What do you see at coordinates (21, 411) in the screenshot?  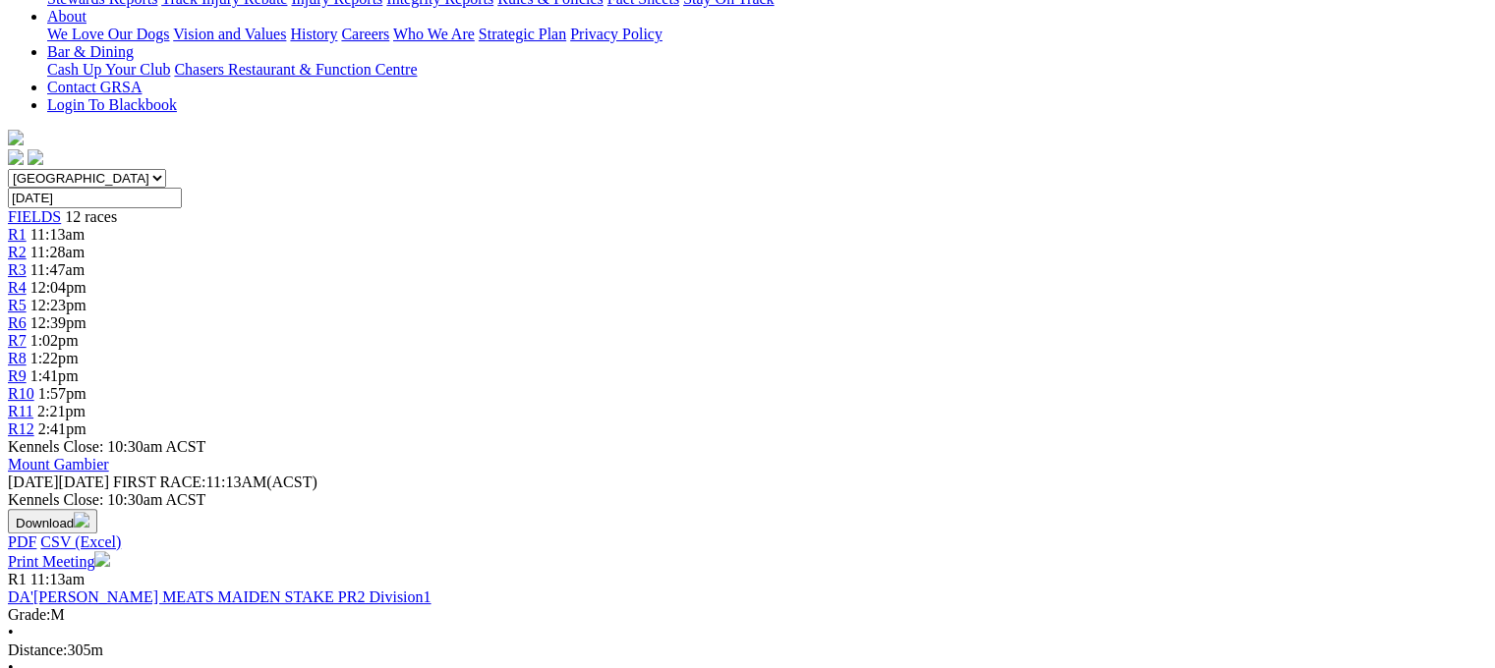 I see `span: R11` at bounding box center [21, 411].